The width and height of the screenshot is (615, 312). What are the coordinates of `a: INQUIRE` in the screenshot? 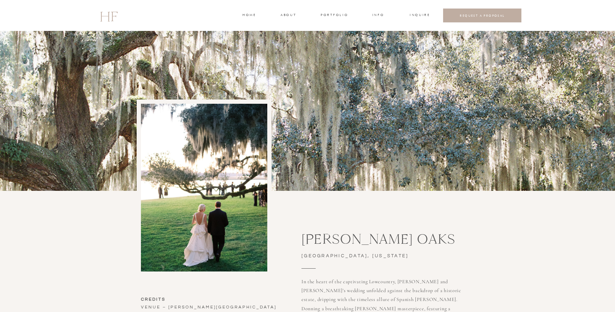 It's located at (419, 16).